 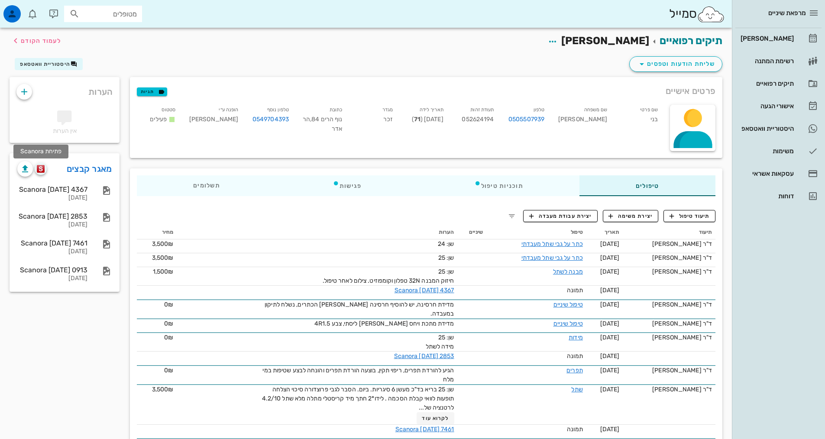 What do you see at coordinates (157, 233) in the screenshot?
I see `th: מחיר` at bounding box center [157, 233].